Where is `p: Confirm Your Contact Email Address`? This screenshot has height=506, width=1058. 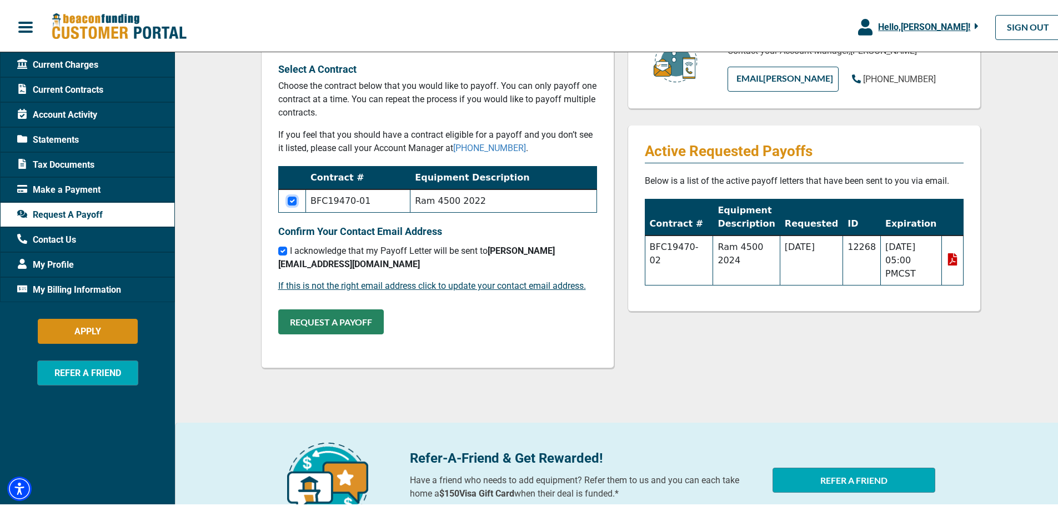 p: Confirm Your Contact Email Address is located at coordinates (438, 229).